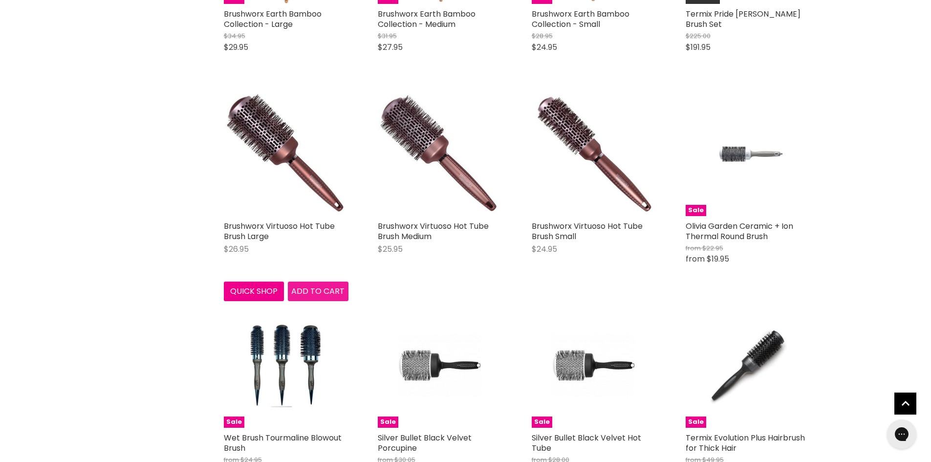  I want to click on span: Add to cart, so click(318, 291).